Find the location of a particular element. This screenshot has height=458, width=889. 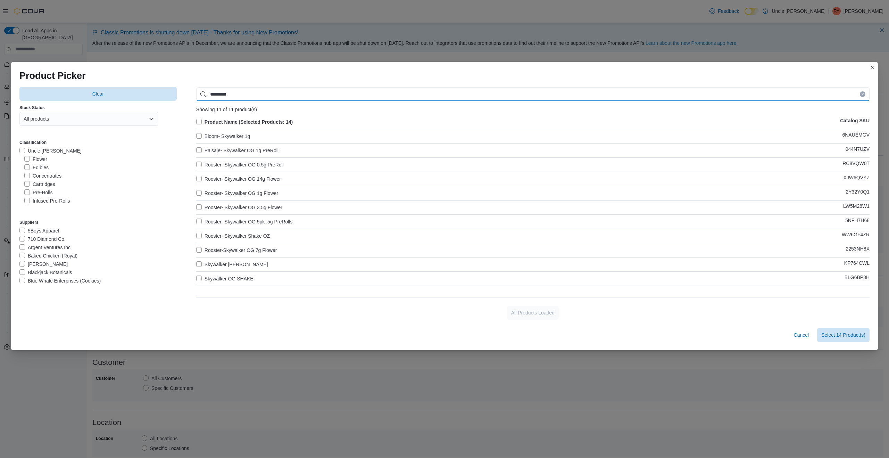

label: Concentrates is located at coordinates (43, 176).